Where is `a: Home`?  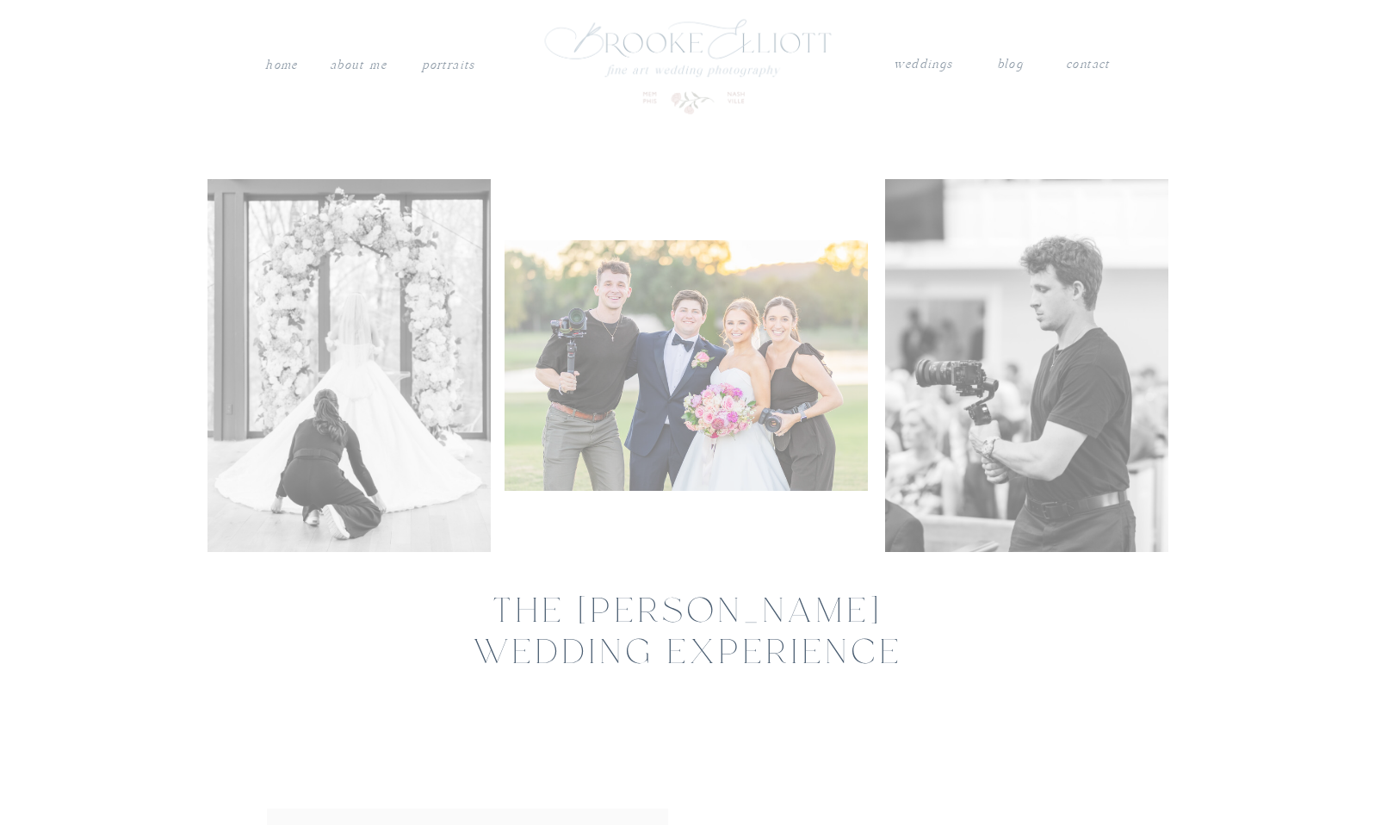 a: Home is located at coordinates (282, 65).